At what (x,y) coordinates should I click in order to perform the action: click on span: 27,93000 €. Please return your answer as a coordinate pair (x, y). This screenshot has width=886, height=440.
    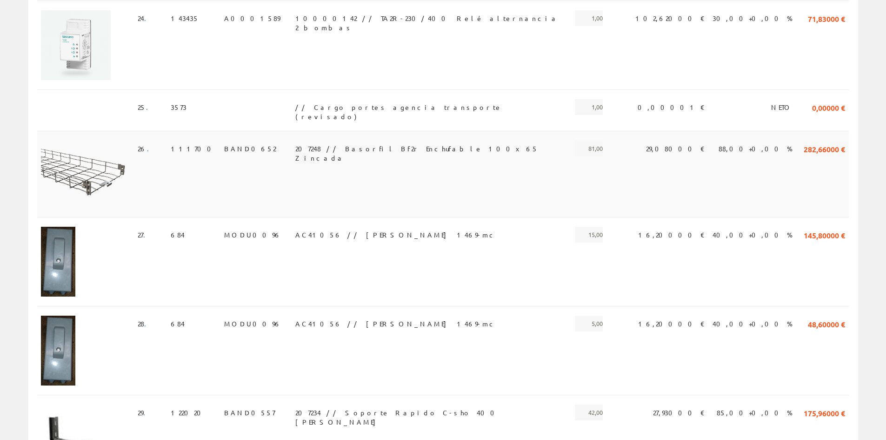
    Looking at the image, I should click on (679, 412).